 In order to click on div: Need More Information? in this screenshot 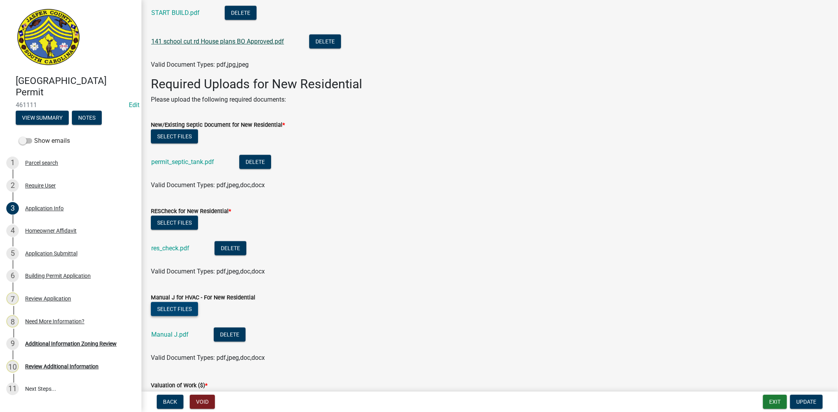, I will do `click(55, 322)`.